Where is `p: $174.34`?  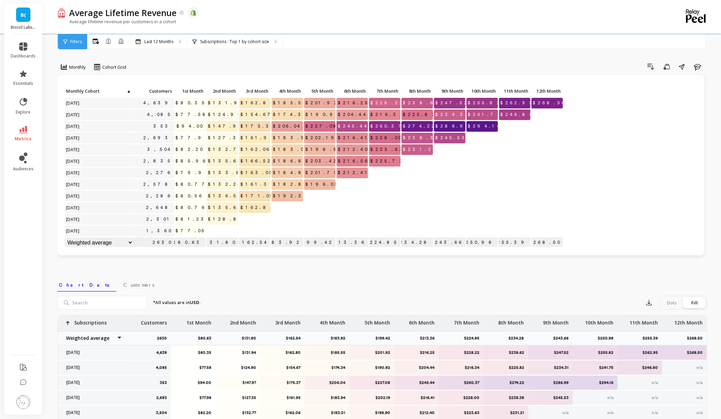
p: $174.34 is located at coordinates (328, 368).